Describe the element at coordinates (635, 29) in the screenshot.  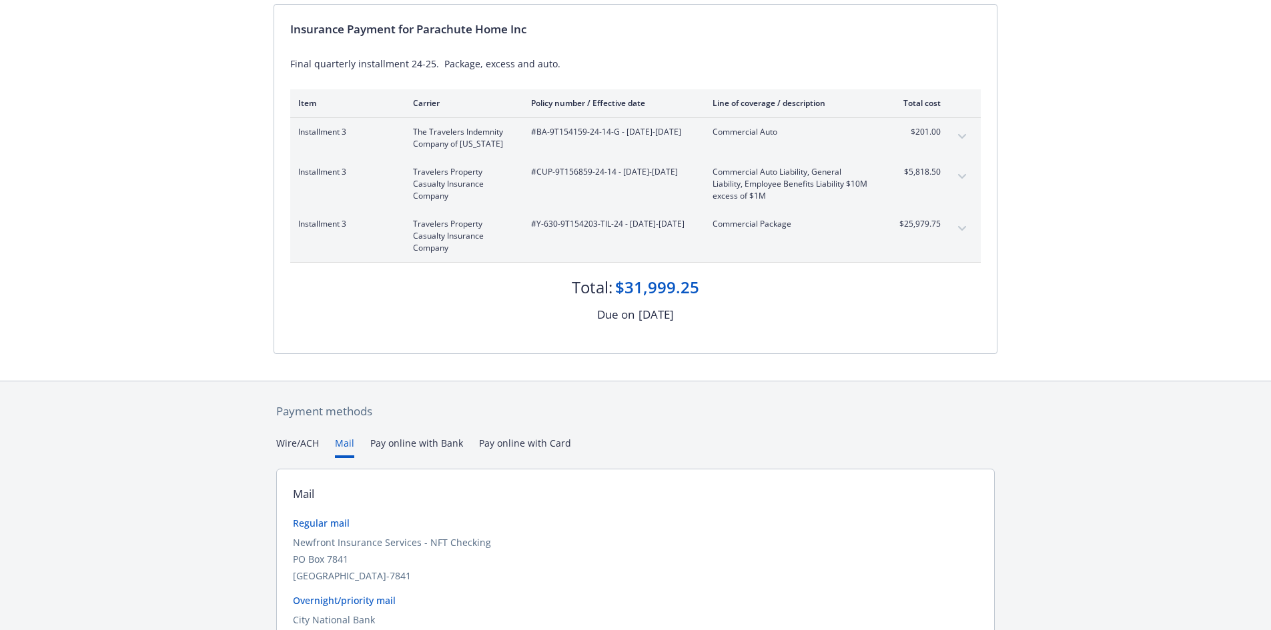
I see `div: Insurance Payment for Parachute Home Inc` at that location.